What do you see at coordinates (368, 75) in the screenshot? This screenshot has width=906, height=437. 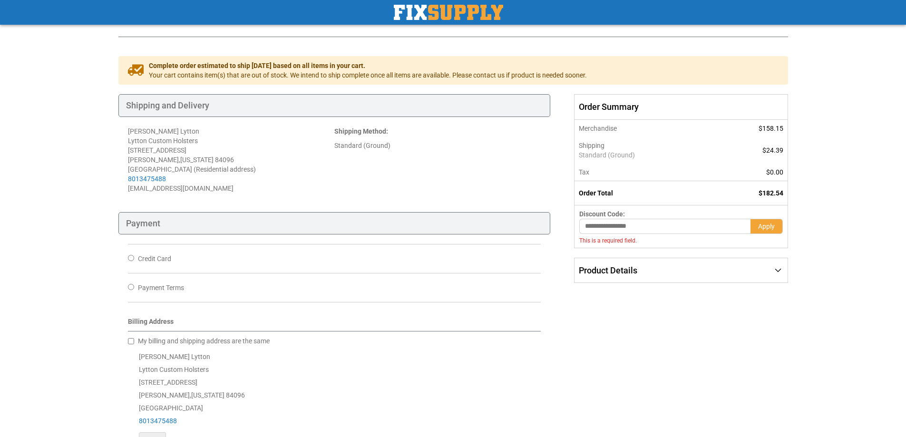 I see `span: Your cart contains item(s) that are out of stock. We intend to ship complete once all items are a...` at bounding box center [368, 75].